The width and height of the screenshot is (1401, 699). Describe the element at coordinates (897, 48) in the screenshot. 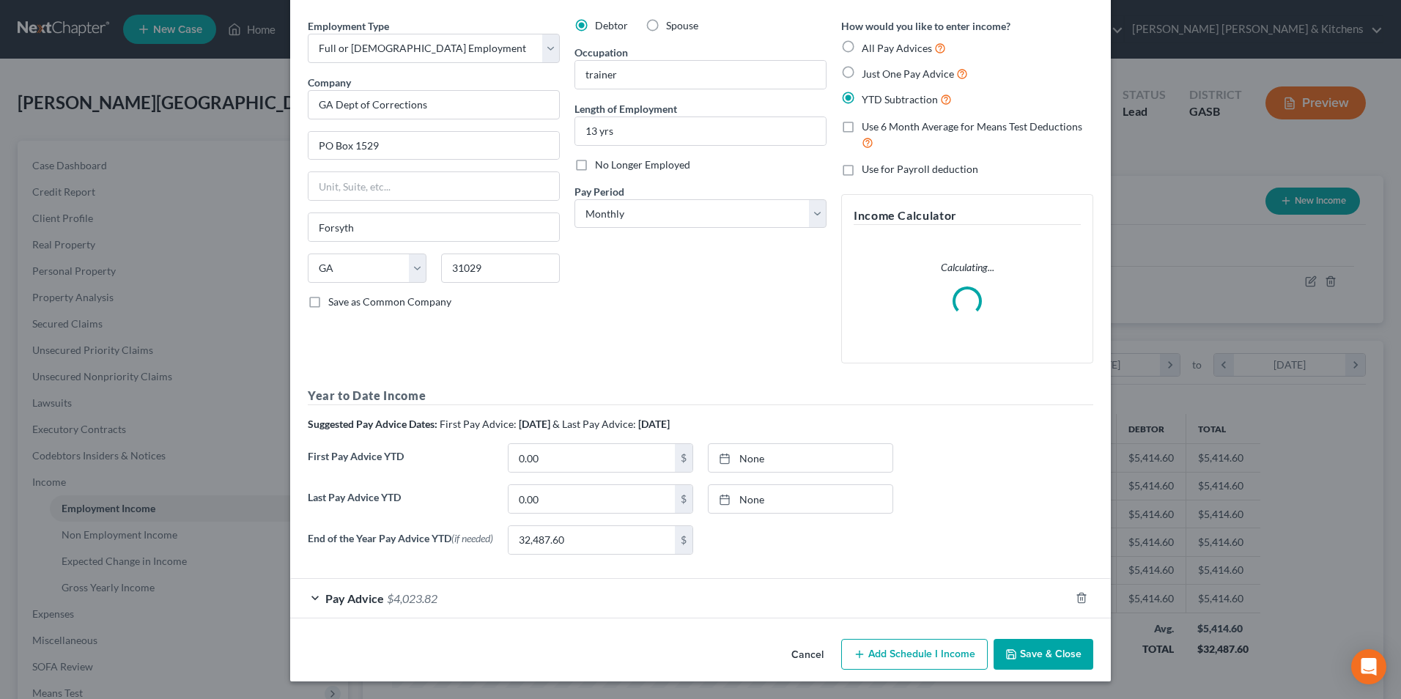

I see `span: All Pay Advices` at that location.